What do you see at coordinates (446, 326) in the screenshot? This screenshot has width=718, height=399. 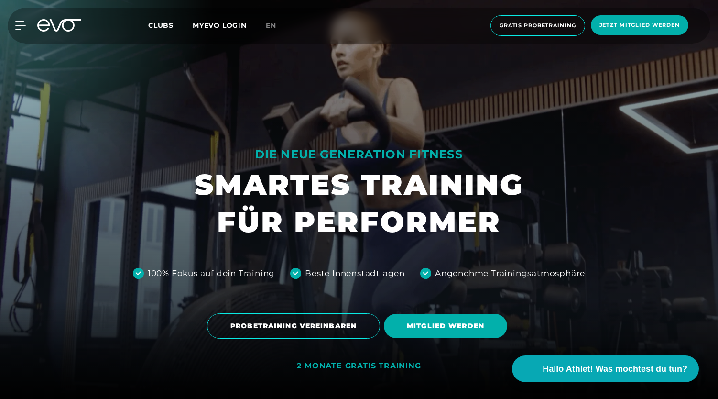 I see `span: MITGLIED WERDEN` at bounding box center [446, 326].